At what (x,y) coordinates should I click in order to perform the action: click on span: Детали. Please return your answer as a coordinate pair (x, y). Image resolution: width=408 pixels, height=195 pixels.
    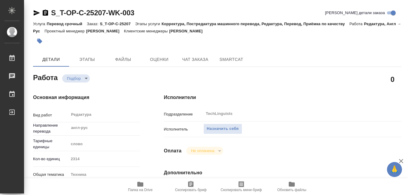
    Looking at the image, I should click on (51, 59).